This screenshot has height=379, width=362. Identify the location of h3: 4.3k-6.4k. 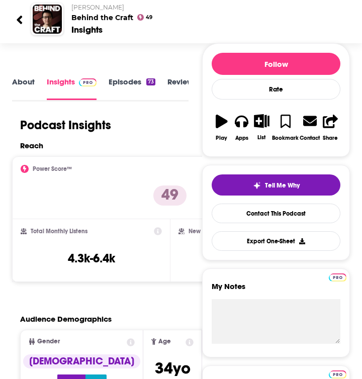
(92, 258).